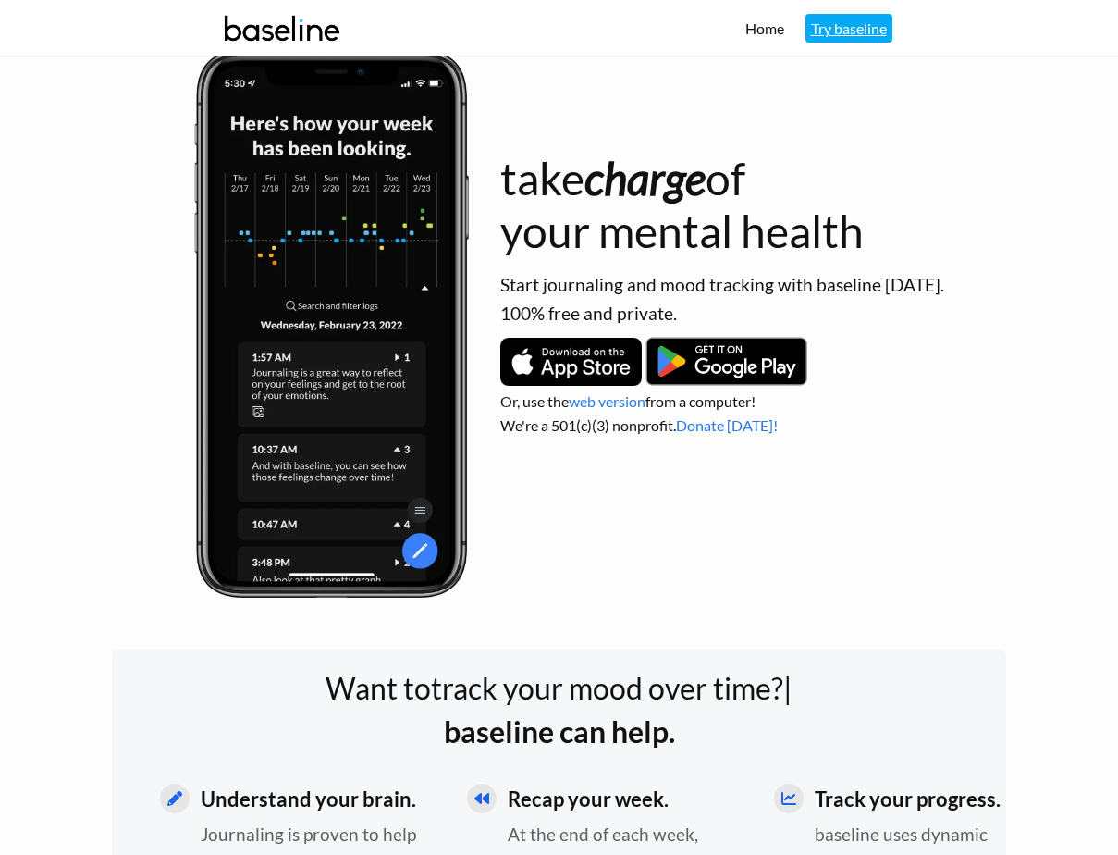 This screenshot has width=1118, height=855. Describe the element at coordinates (753, 314) in the screenshot. I see `p: 100% free and private.` at that location.